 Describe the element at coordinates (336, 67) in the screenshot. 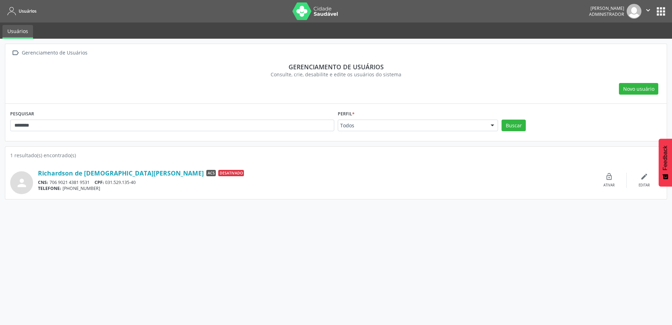

I see `div: Gerenciamento de usuários` at that location.